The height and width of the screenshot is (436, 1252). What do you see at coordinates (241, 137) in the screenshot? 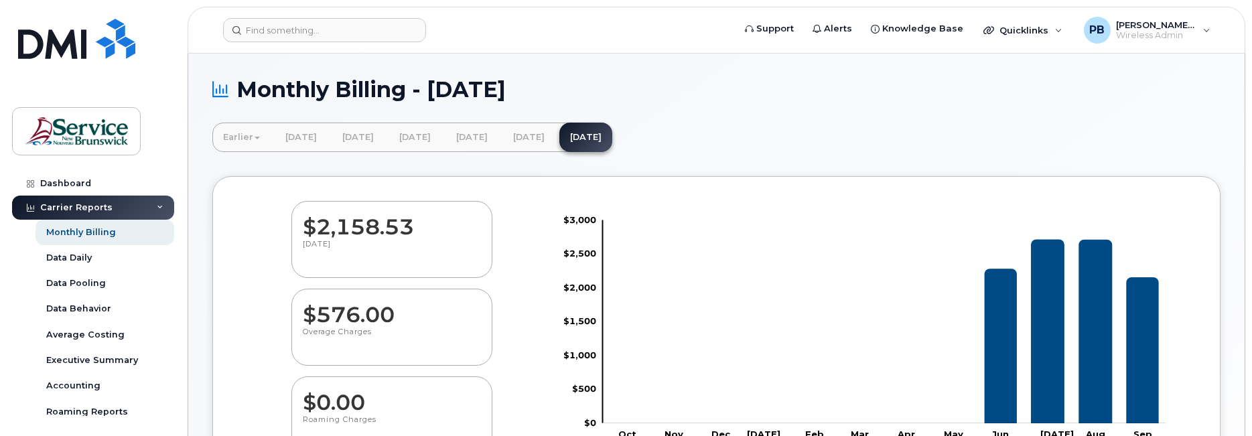
I see `a: Earlier` at bounding box center [241, 137].